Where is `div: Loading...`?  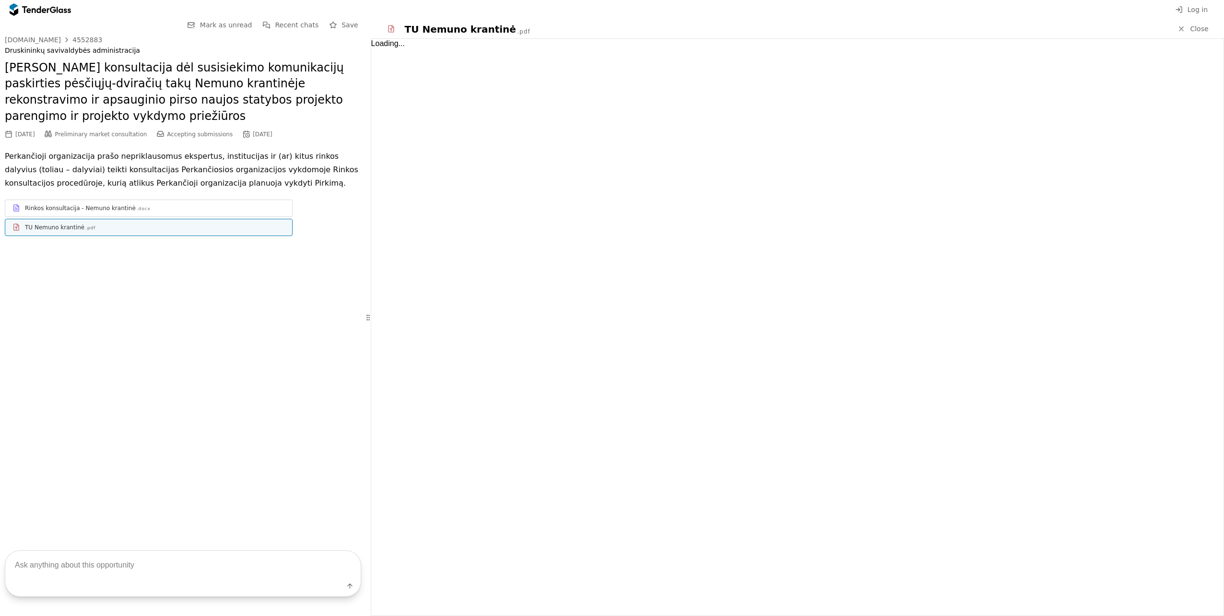
div: Loading... is located at coordinates (797, 327).